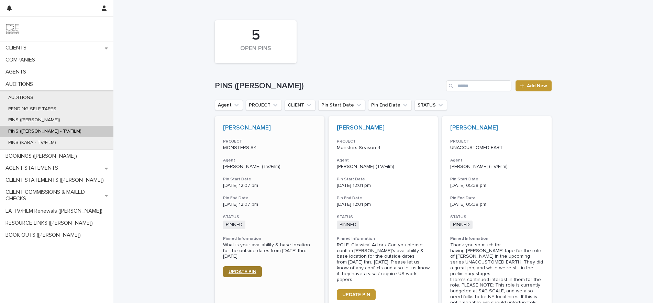  I want to click on button: Pin End Date, so click(390, 105).